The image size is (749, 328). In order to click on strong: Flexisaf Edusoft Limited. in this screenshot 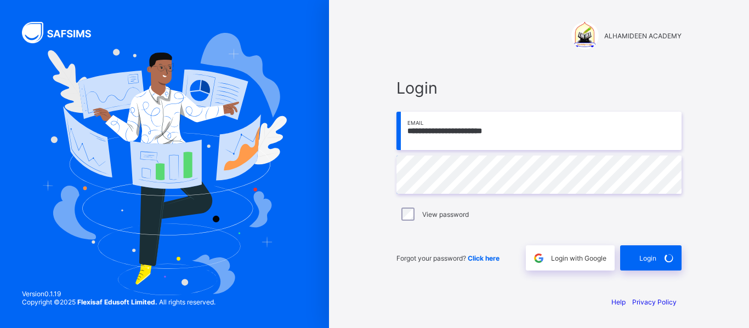, I will do `click(117, 302)`.